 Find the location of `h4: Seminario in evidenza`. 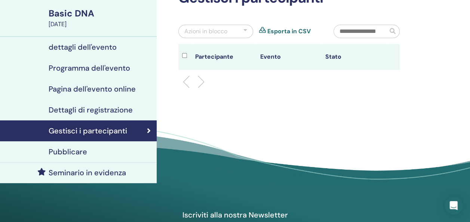

h4: Seminario in evidenza is located at coordinates (87, 173).